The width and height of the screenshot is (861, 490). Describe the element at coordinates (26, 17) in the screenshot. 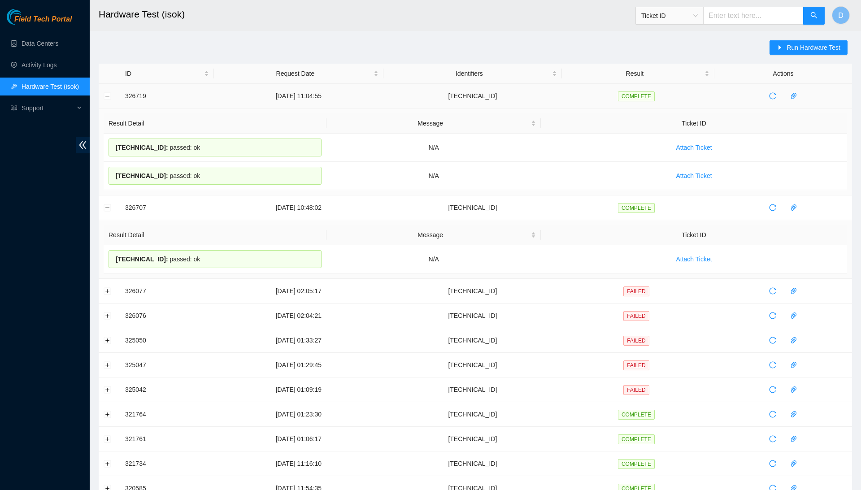

I see `img: Akamai Technologies` at that location.